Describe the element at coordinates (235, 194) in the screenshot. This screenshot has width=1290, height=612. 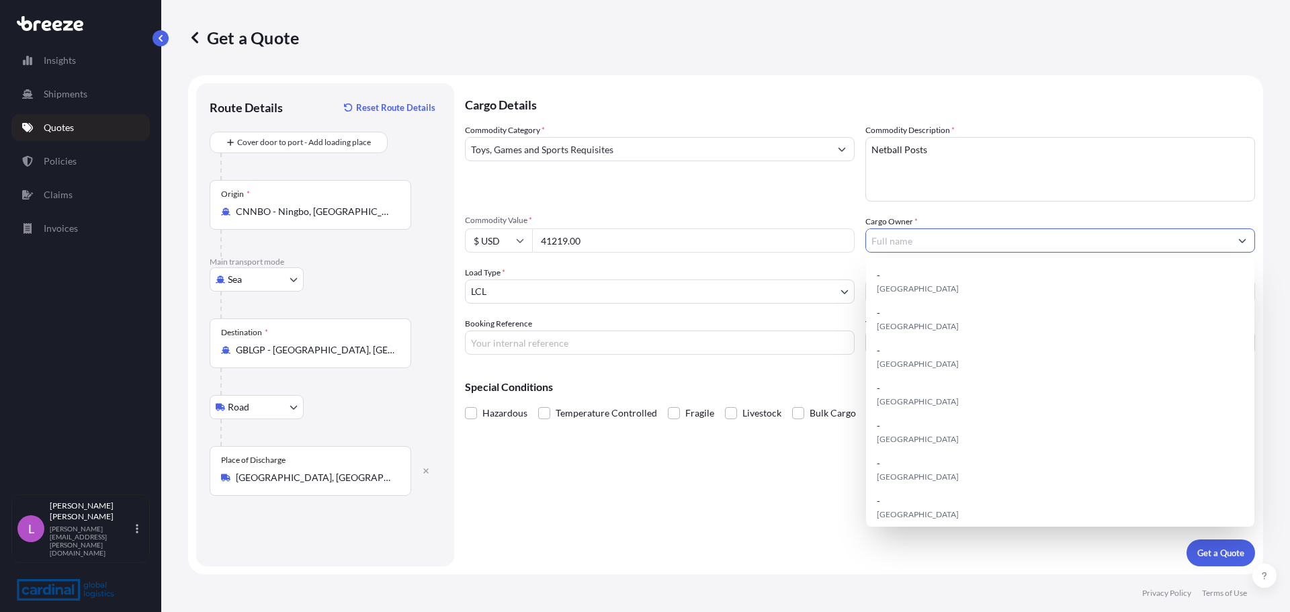
I see `div: Origin` at that location.